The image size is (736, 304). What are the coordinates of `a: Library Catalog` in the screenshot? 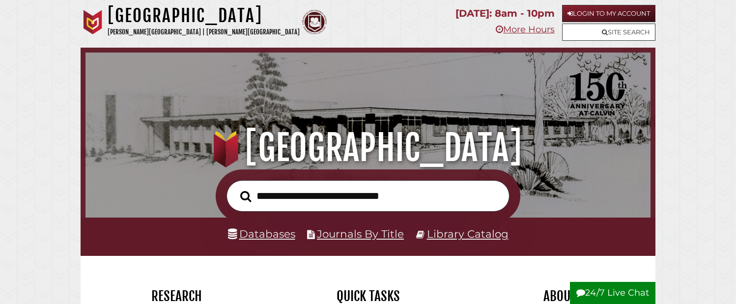 It's located at (468, 234).